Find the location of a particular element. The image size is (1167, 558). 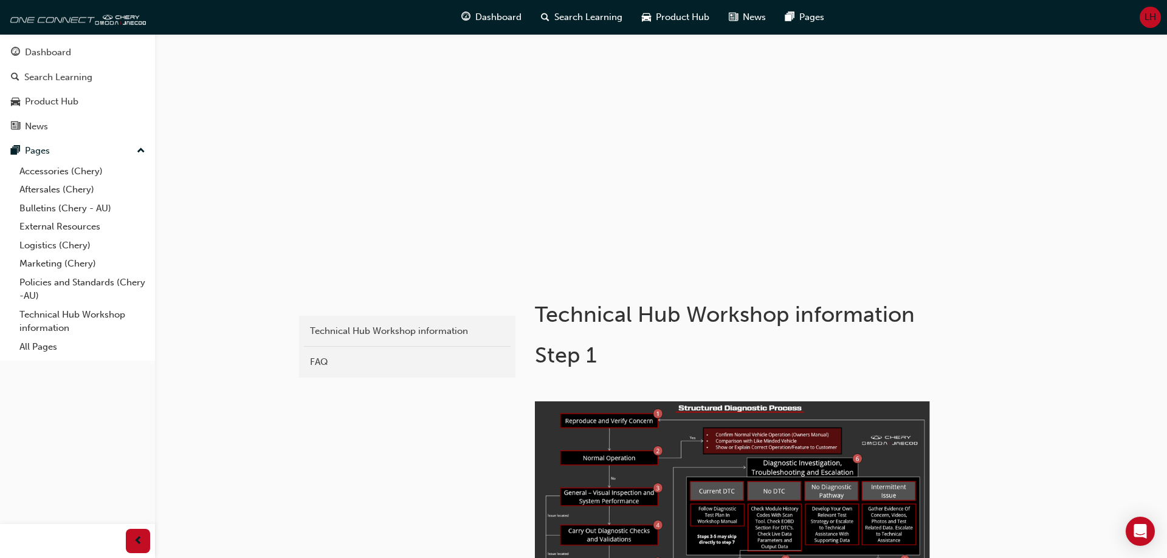

span: Step 1 is located at coordinates (566, 355).